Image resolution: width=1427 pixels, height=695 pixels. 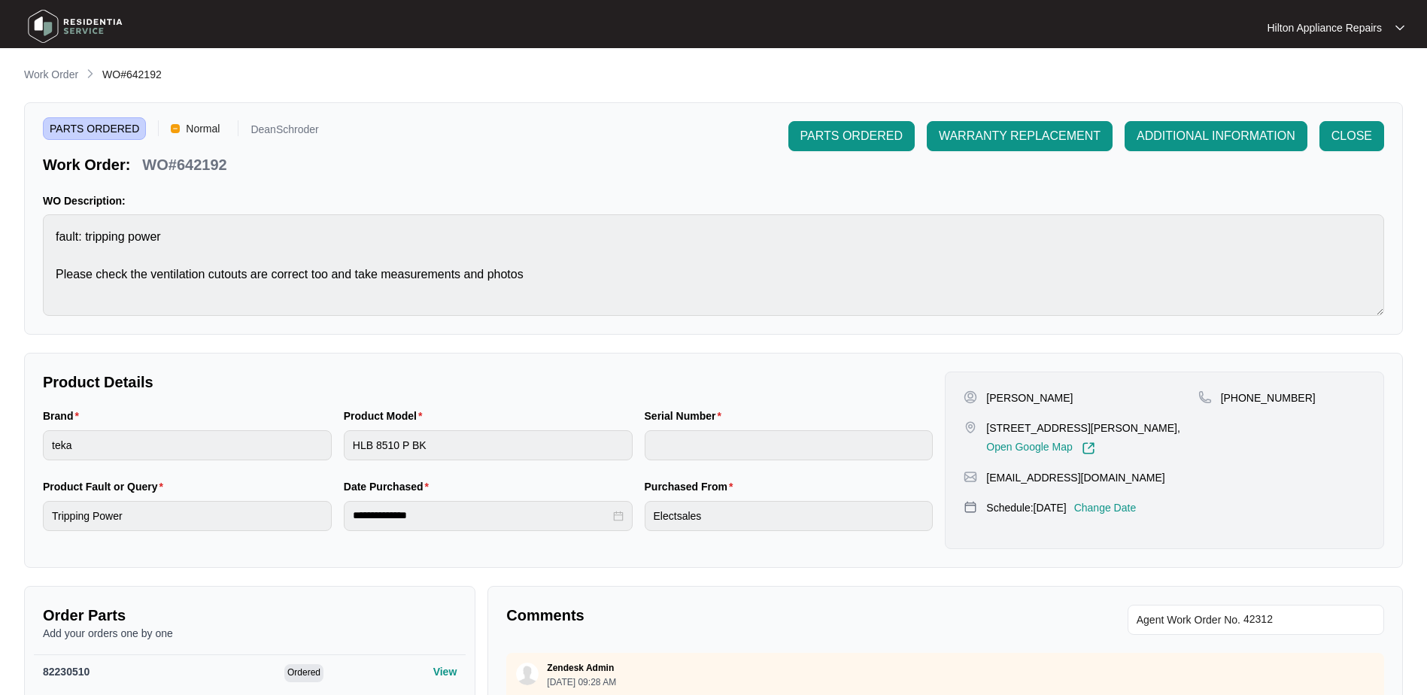 What do you see at coordinates (132, 74) in the screenshot?
I see `span: WO#642192` at bounding box center [132, 74].